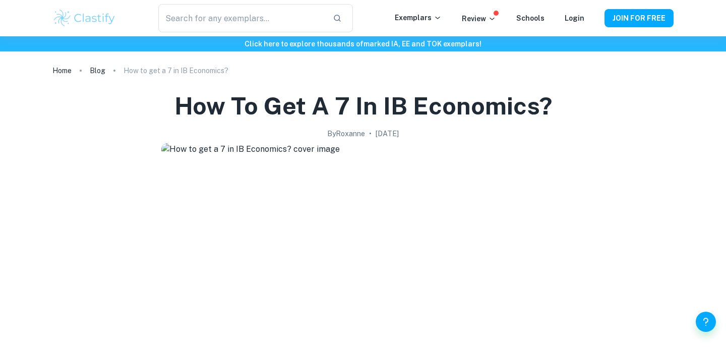 Image resolution: width=726 pixels, height=347 pixels. Describe the element at coordinates (638, 18) in the screenshot. I see `a: JOIN FOR FREE` at that location.